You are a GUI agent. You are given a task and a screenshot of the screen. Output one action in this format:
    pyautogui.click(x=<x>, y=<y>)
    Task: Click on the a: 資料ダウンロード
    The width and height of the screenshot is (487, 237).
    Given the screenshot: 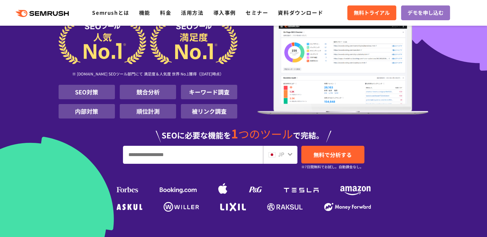 What is the action you would take?
    pyautogui.click(x=300, y=13)
    